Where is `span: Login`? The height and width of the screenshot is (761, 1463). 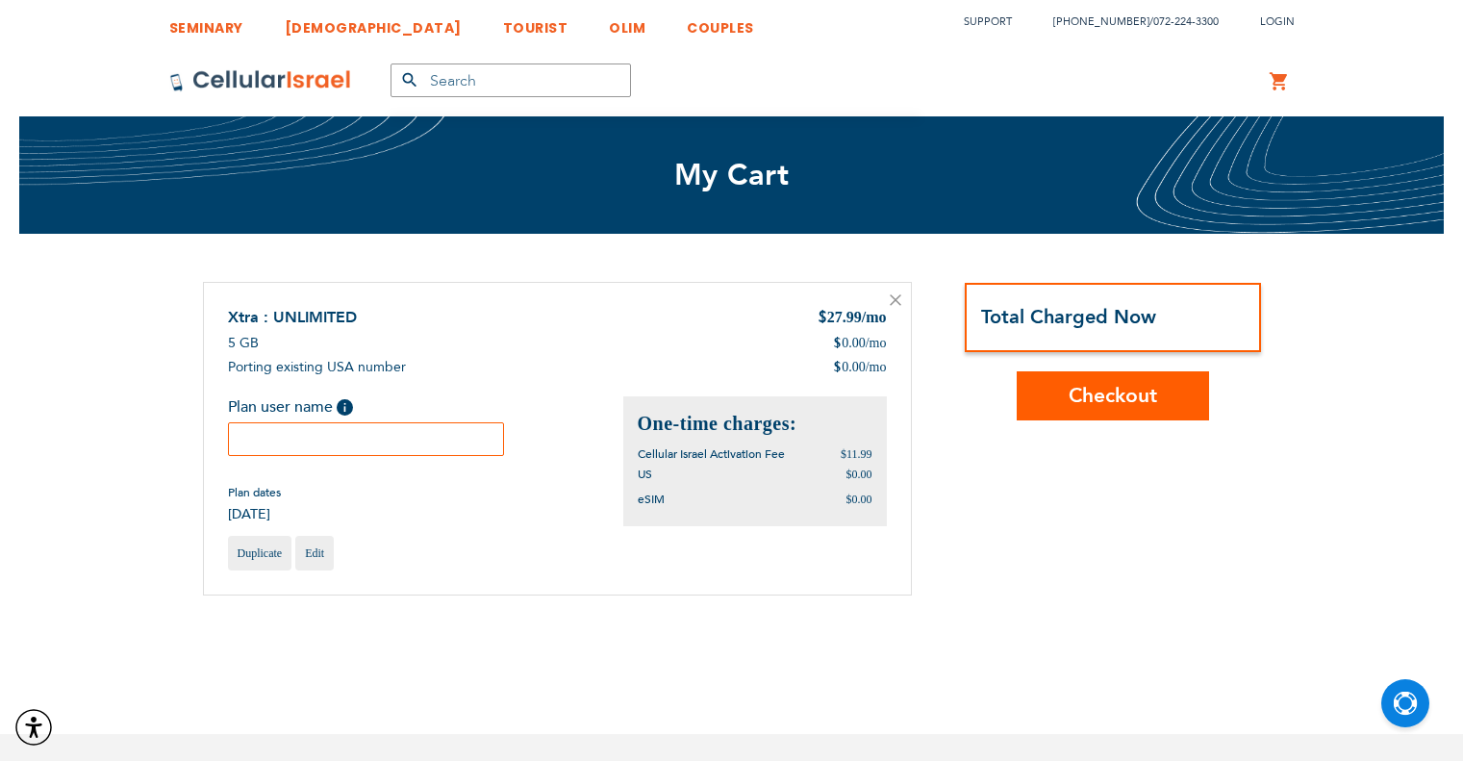 span: Login is located at coordinates (1278, 21).